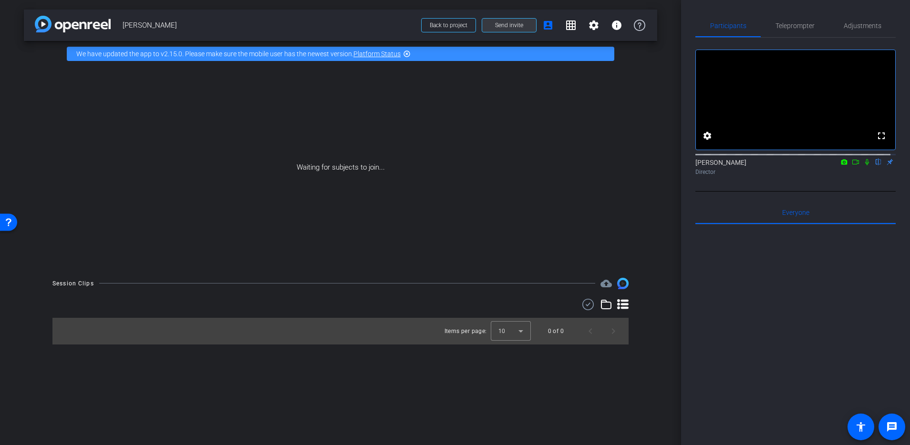 Image resolution: width=910 pixels, height=445 pixels. I want to click on mat-icon: highlight_off, so click(407, 54).